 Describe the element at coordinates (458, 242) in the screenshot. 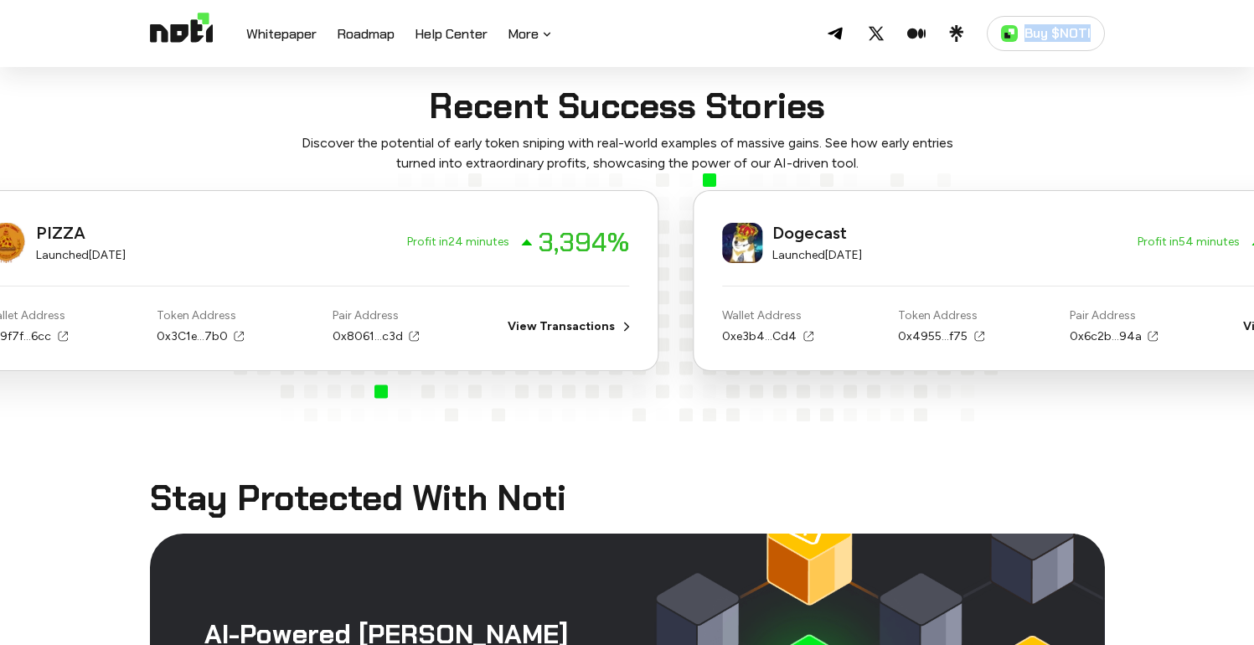

I see `p: Profit in 24 minutes` at that location.